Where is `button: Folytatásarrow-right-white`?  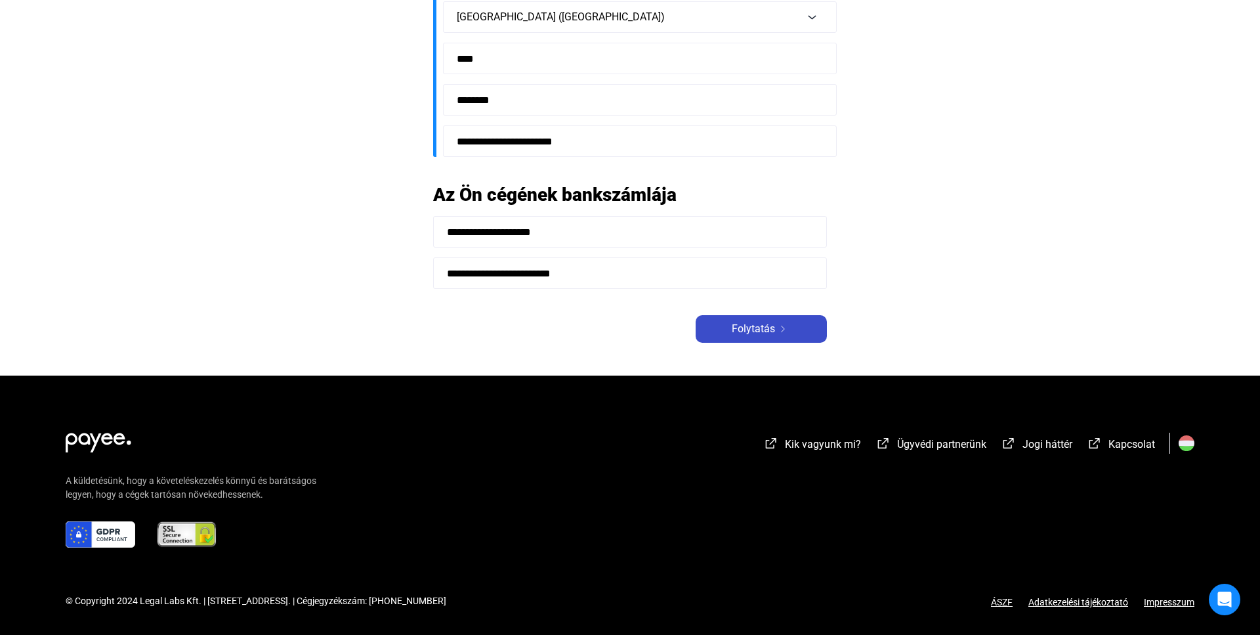 button: Folytatásarrow-right-white is located at coordinates (761, 329).